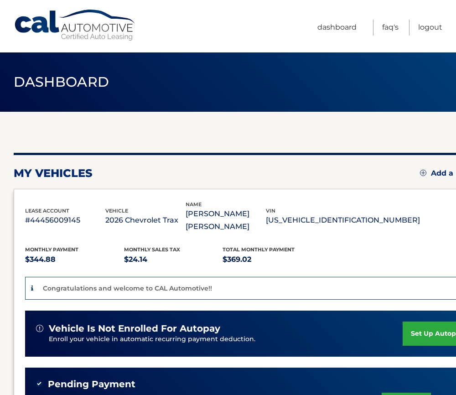 The image size is (456, 395). I want to click on img: add.svg, so click(423, 173).